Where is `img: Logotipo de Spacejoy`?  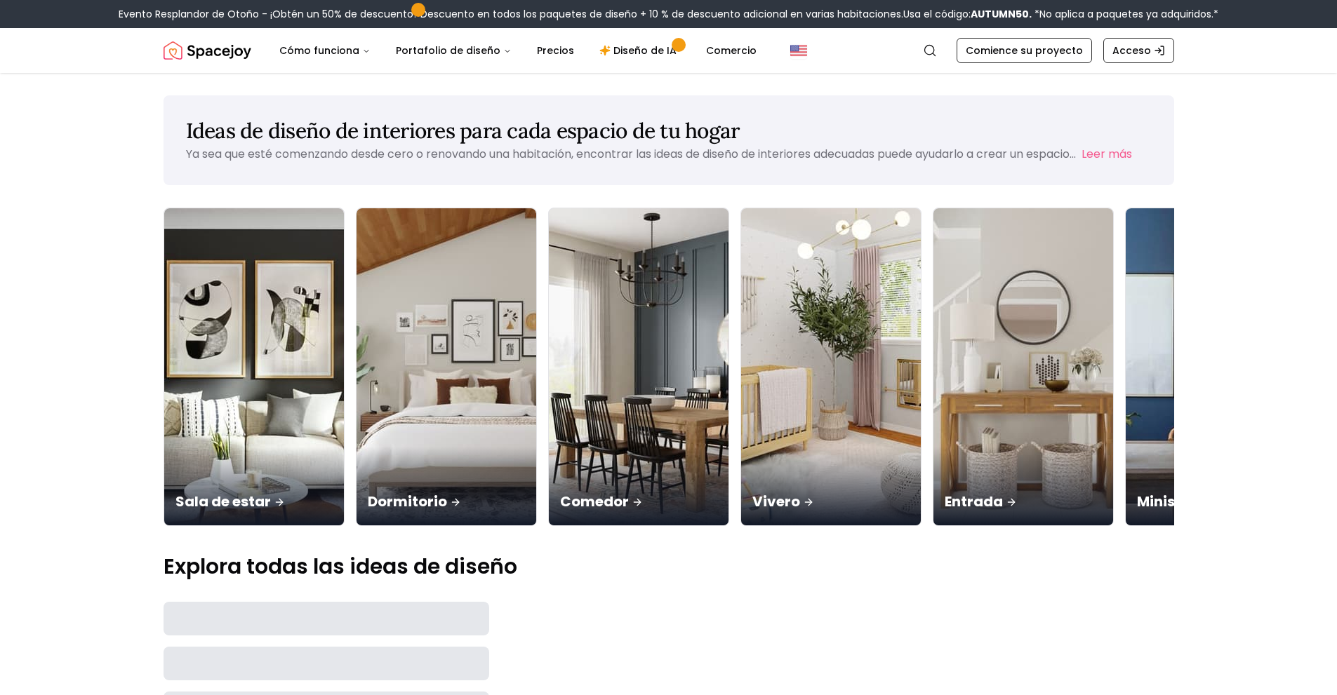
img: Logotipo de Spacejoy is located at coordinates (207, 51).